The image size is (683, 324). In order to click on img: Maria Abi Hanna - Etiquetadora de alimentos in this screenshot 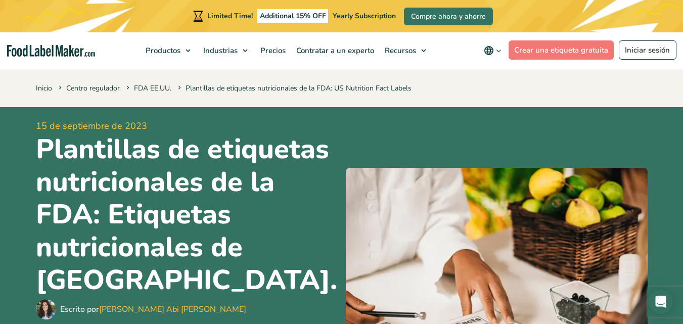, I will do `click(46, 310)`.